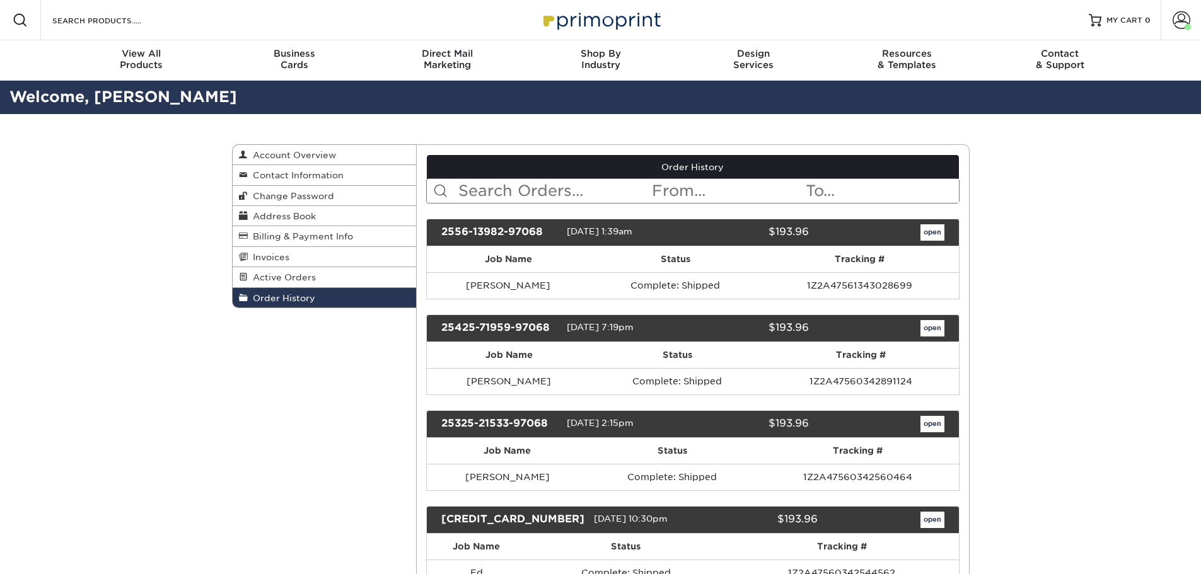  What do you see at coordinates (860, 286) in the screenshot?
I see `td: 1Z2A47561343028699` at bounding box center [860, 286].